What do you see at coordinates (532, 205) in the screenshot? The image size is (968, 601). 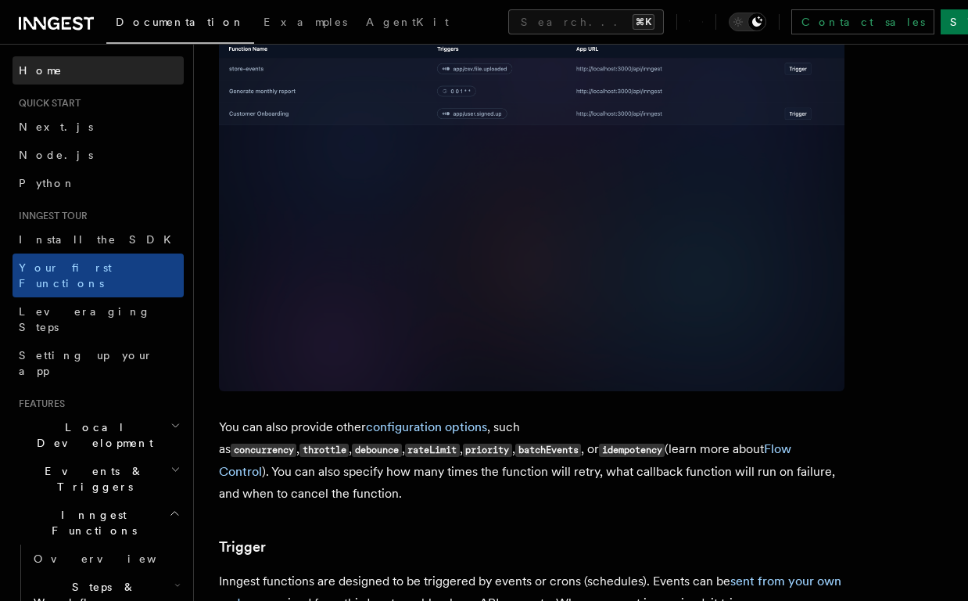 I see `img: Screenshot of the Inngest Dev Server interface showing three functions listed under the 'Function...` at bounding box center [532, 205].